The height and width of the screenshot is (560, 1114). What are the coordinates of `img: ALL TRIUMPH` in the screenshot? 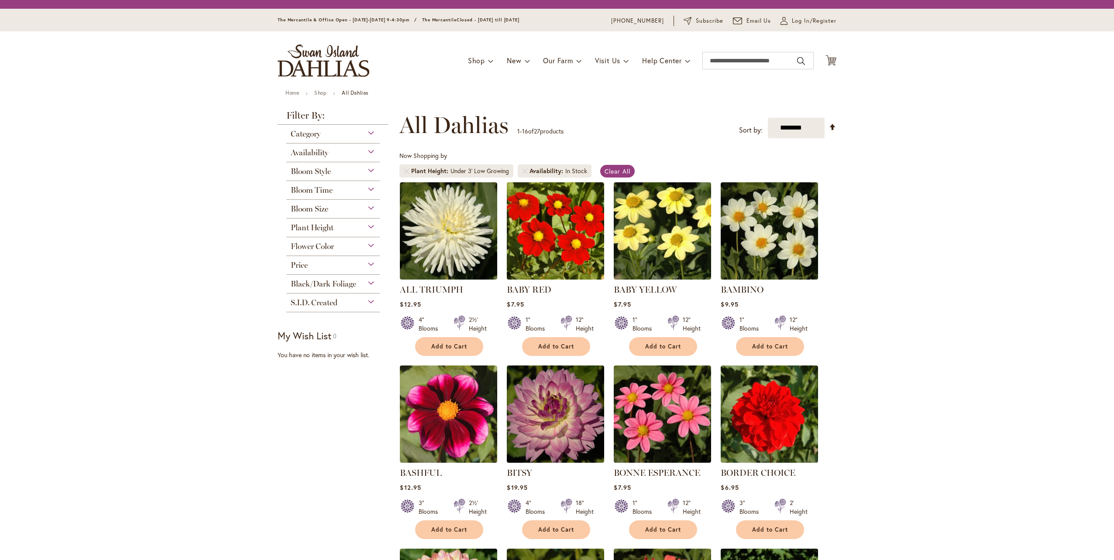 It's located at (448, 231).